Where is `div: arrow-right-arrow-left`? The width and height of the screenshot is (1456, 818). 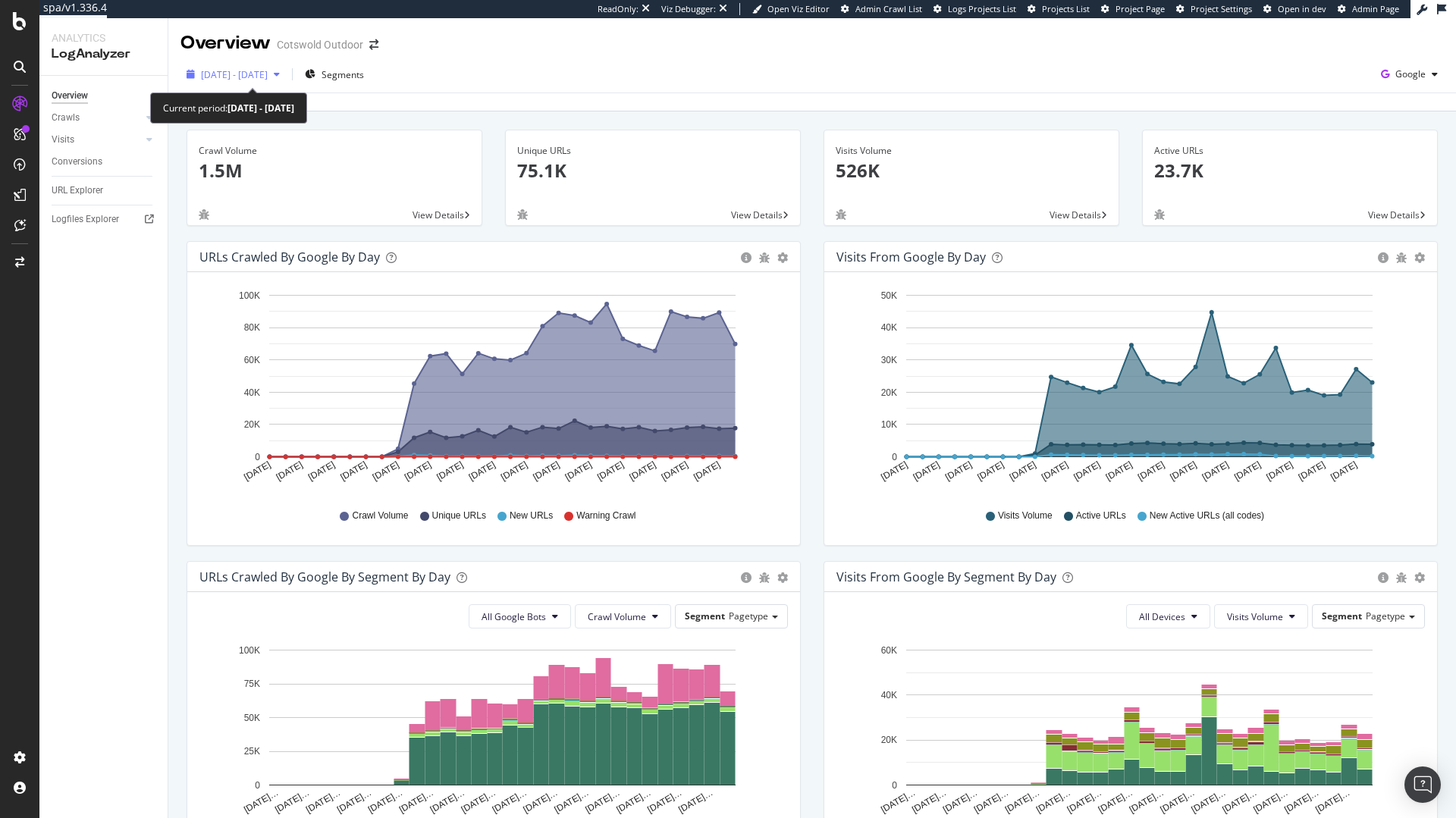 div: arrow-right-arrow-left is located at coordinates (374, 44).